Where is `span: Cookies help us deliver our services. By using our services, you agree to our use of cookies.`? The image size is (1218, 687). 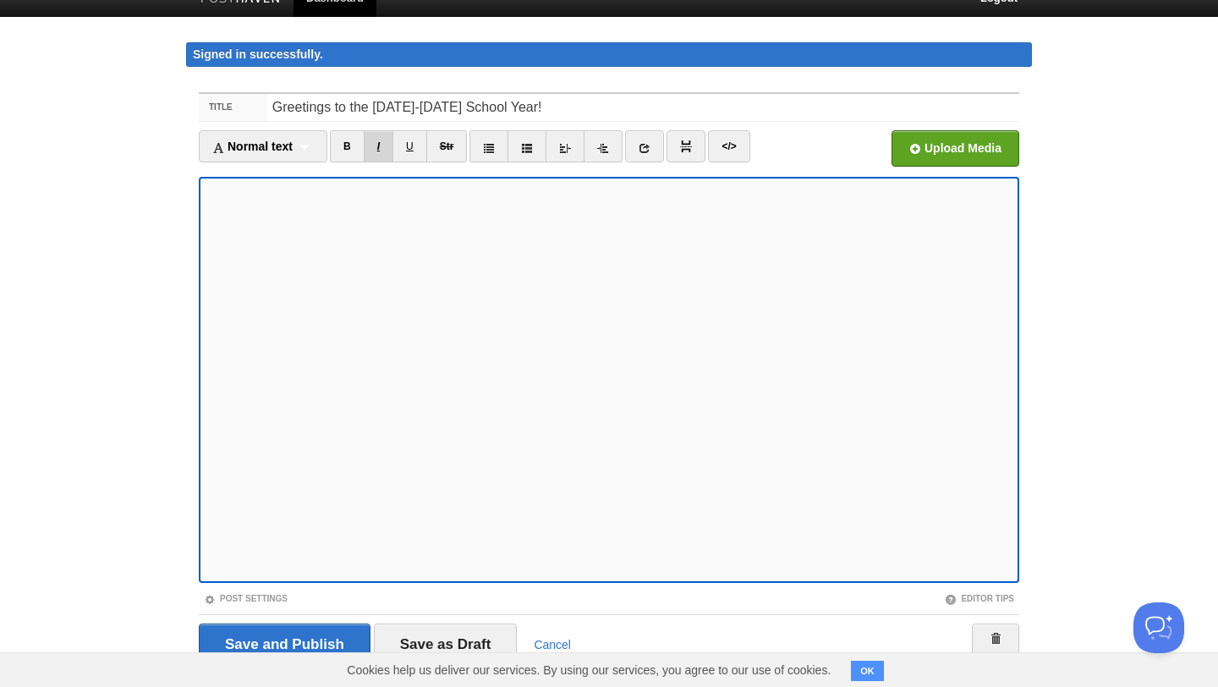
span: Cookies help us deliver our services. By using our services, you agree to our use of cookies. is located at coordinates (589, 670).